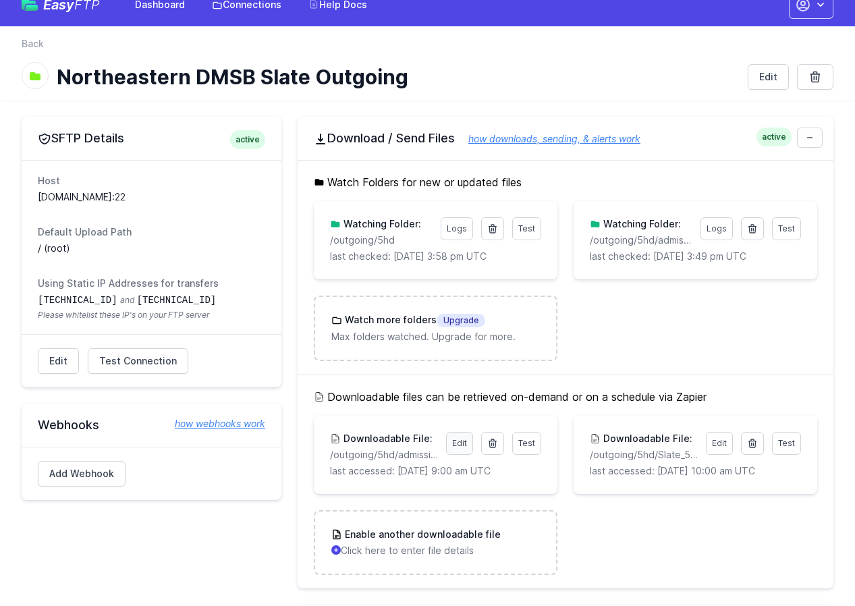  I want to click on h2: Download / Send Files, so click(565, 138).